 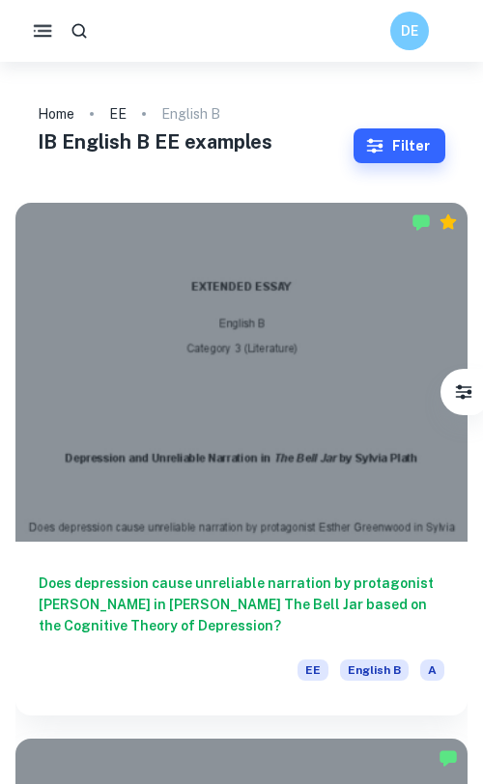 I want to click on div: Premium, so click(x=448, y=222).